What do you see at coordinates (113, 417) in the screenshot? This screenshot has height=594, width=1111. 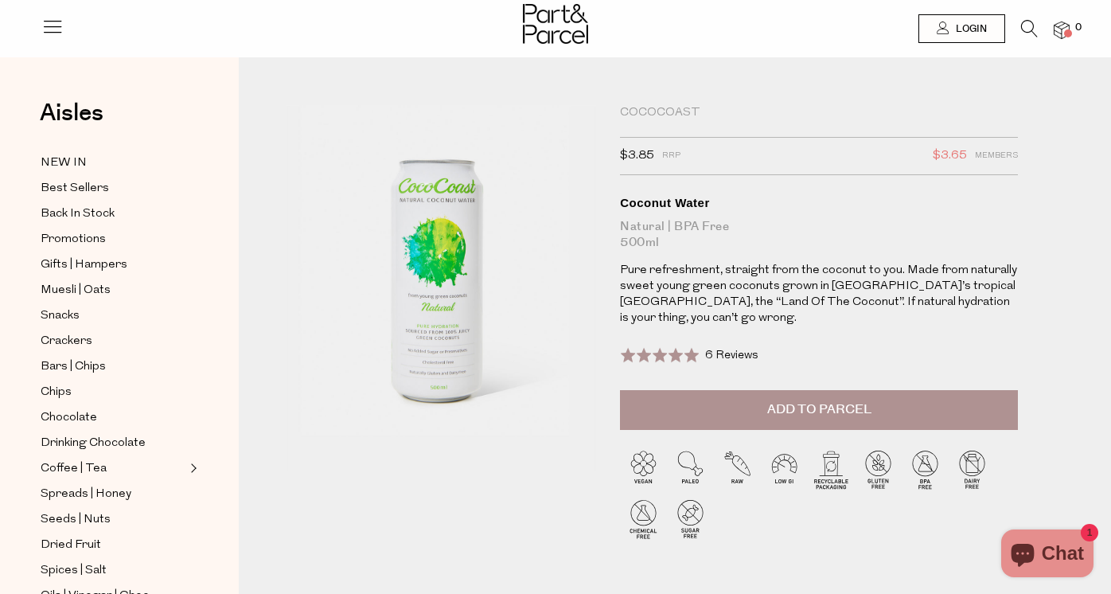 I see `a: Chocolate` at bounding box center [113, 417].